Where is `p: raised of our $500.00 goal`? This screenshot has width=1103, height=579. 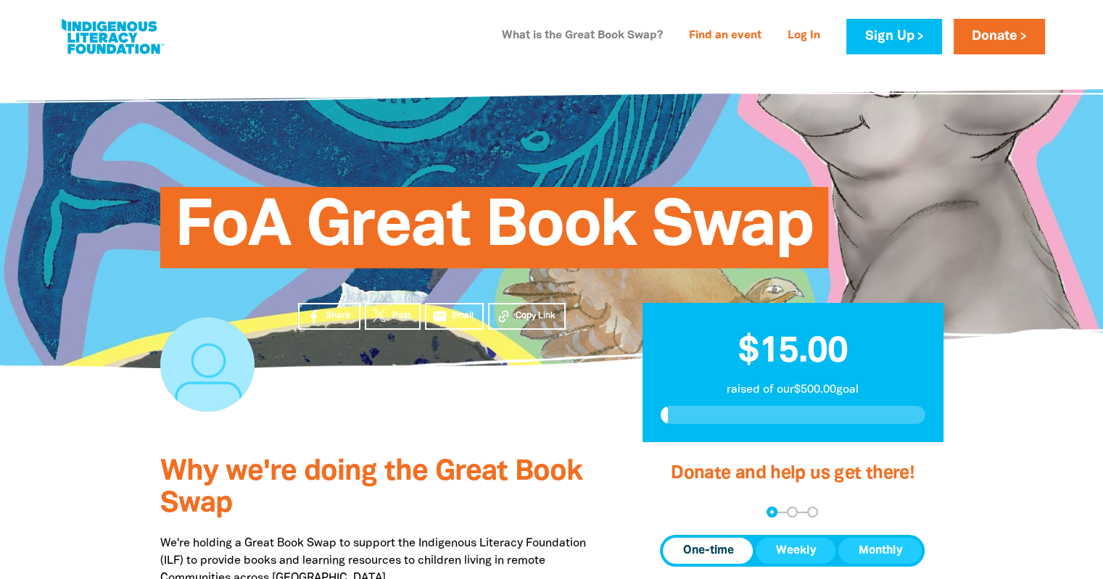 p: raised of our $500.00 goal is located at coordinates (793, 390).